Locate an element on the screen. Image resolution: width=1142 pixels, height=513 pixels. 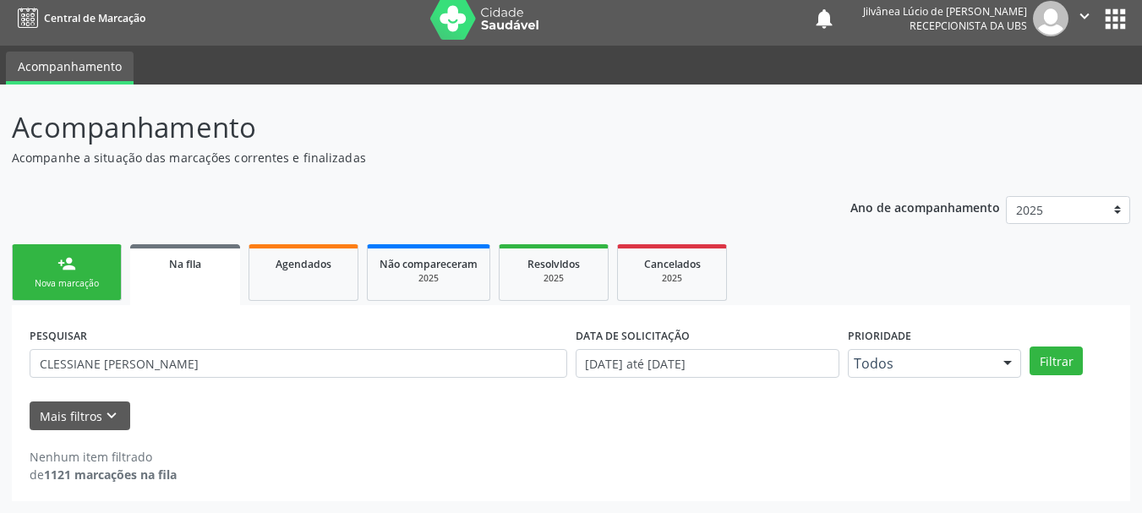
span: Central de Marcação is located at coordinates (95, 18).